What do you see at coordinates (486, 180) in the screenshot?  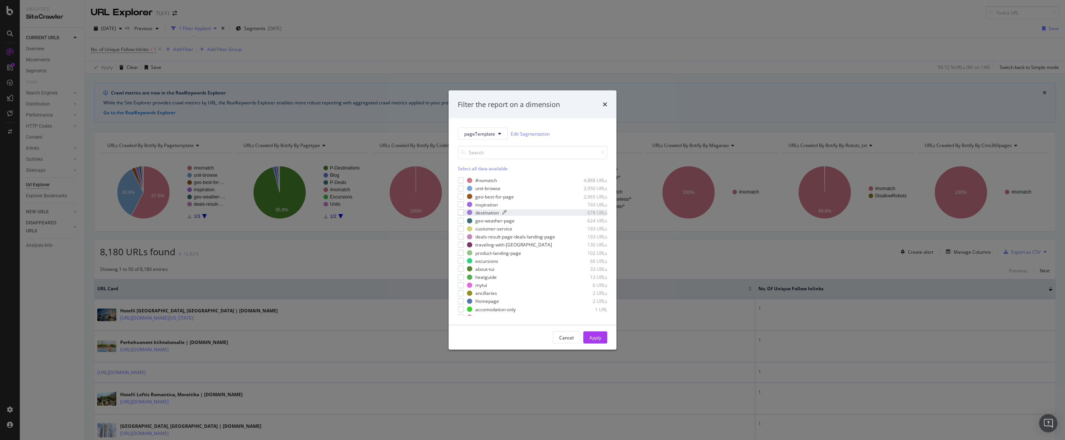 I see `div: #nomatch` at bounding box center [486, 180].